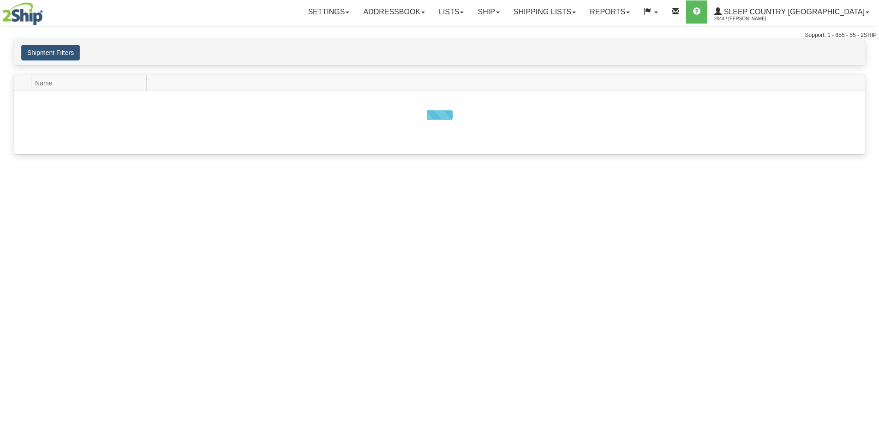 Image resolution: width=879 pixels, height=440 pixels. I want to click on img: logo2044.jpg, so click(23, 14).